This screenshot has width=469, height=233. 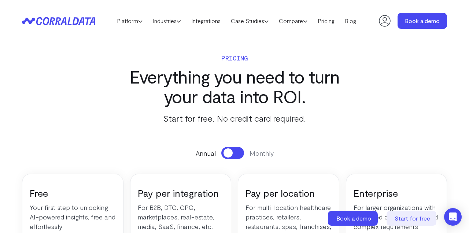 I want to click on h3: Enterprise, so click(x=397, y=193).